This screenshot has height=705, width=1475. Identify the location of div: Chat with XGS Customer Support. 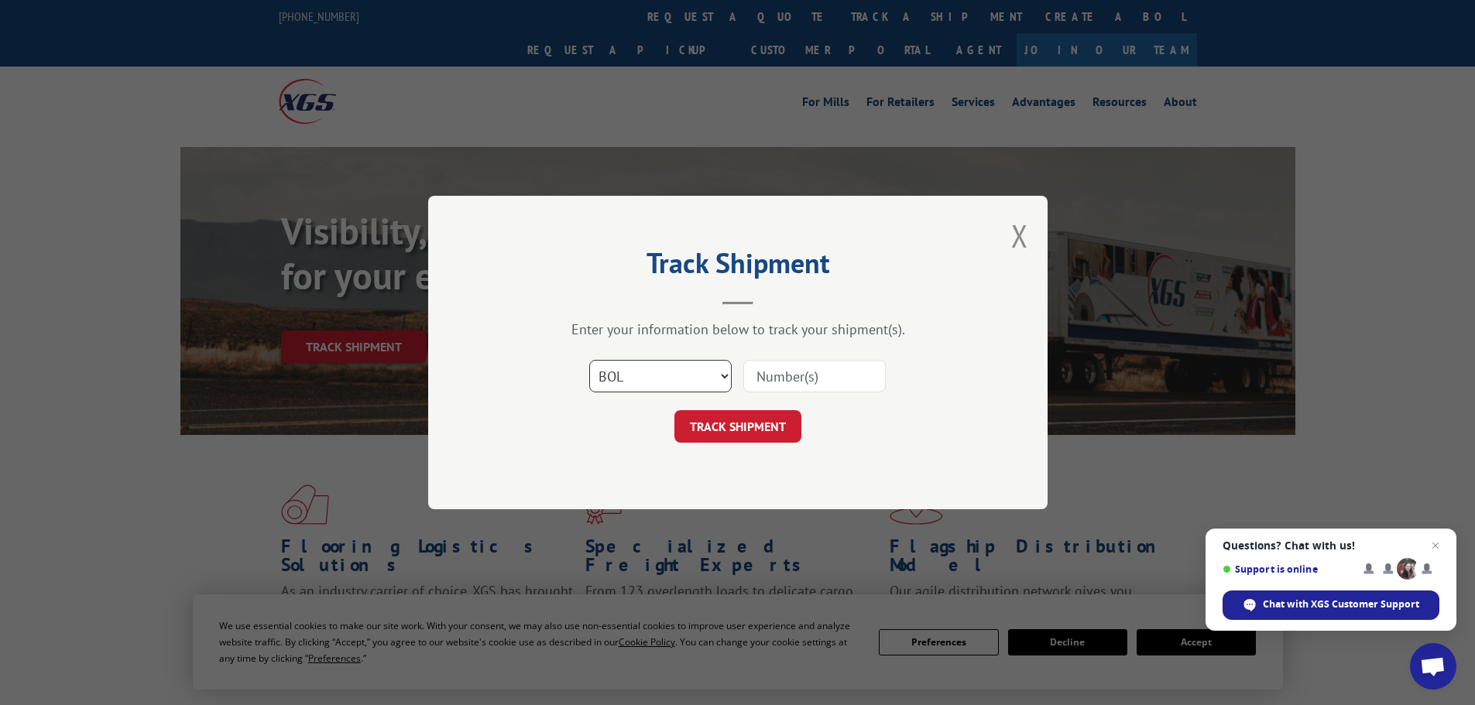
(1331, 605).